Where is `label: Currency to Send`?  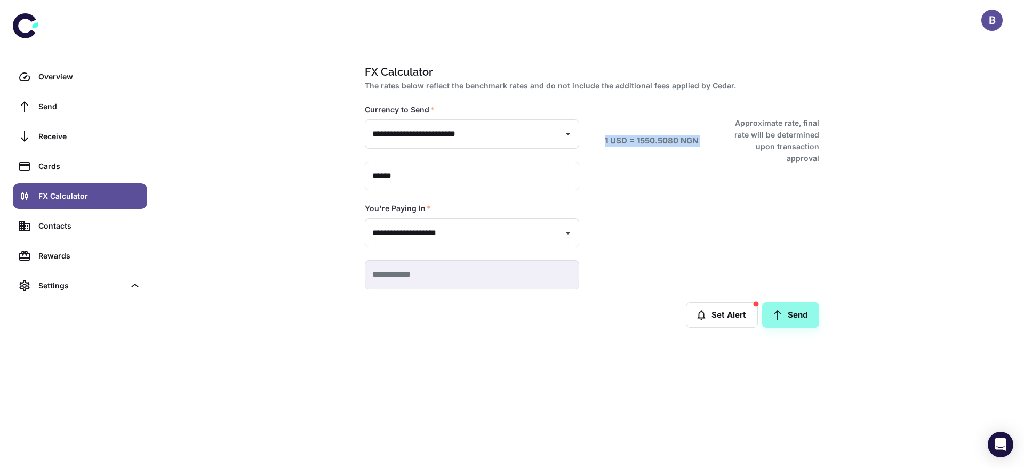
label: Currency to Send is located at coordinates (400, 110).